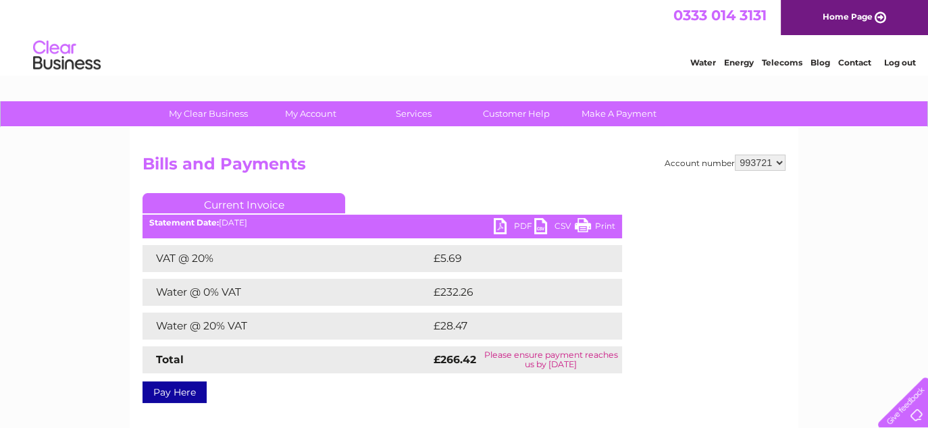 This screenshot has height=428, width=928. I want to click on td: Water @ 0% VAT, so click(286, 292).